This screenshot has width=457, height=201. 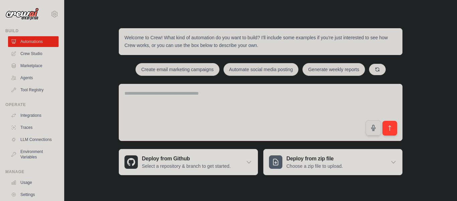 I want to click on a: Tool Registry, so click(x=33, y=90).